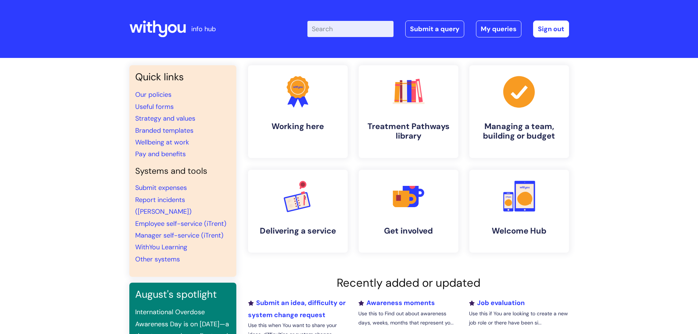 Image resolution: width=698 pixels, height=334 pixels. What do you see at coordinates (350, 29) in the screenshot?
I see `input: Search` at bounding box center [350, 29].